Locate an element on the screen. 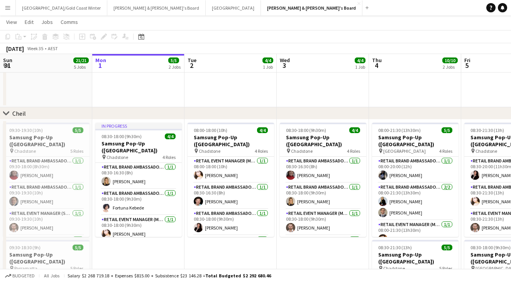 The height and width of the screenshot is (282, 511). span: All jobs is located at coordinates (52, 276).